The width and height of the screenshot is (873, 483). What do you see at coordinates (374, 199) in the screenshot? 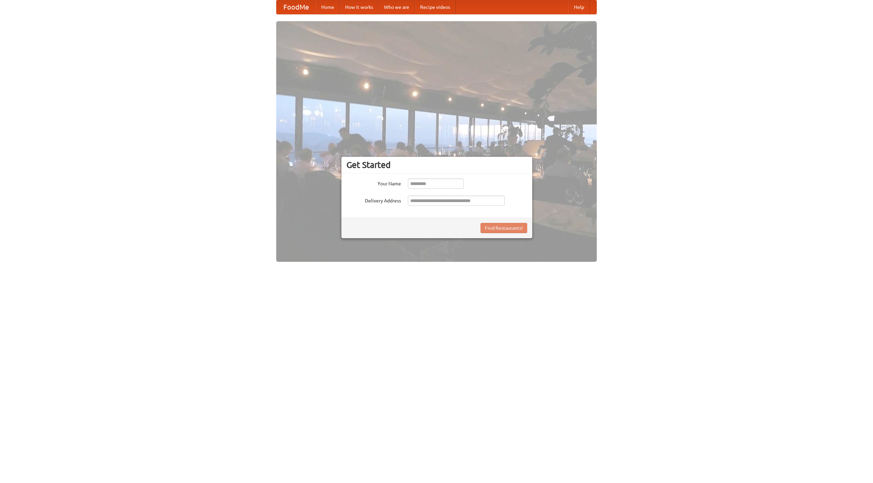
I see `label: Delivery Address` at bounding box center [374, 199].